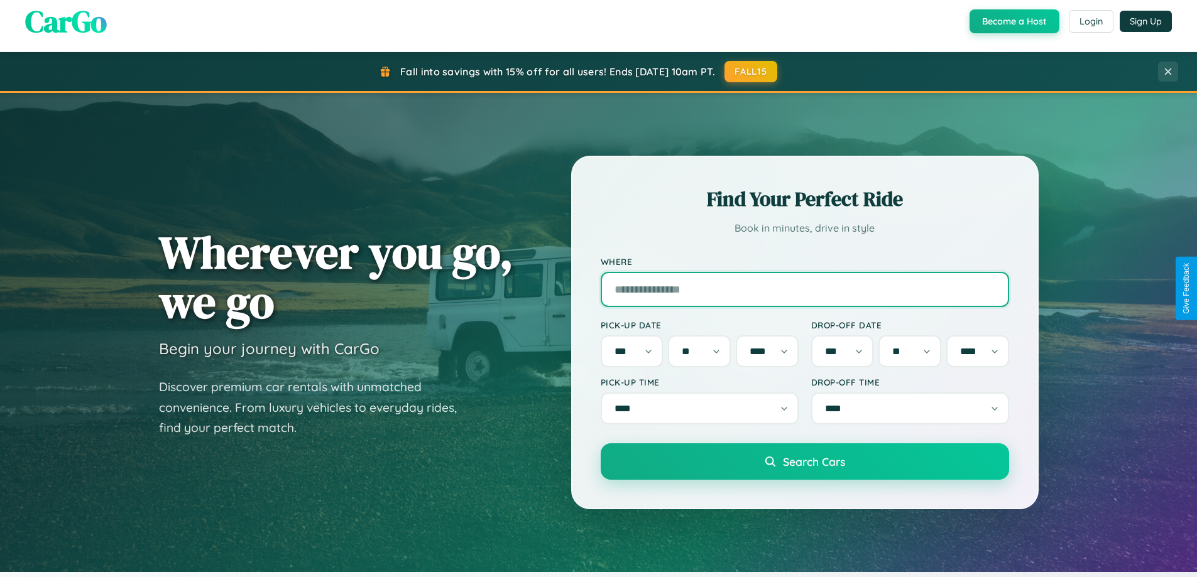 This screenshot has height=577, width=1197. I want to click on p: Book in minutes, drive in style, so click(805, 228).